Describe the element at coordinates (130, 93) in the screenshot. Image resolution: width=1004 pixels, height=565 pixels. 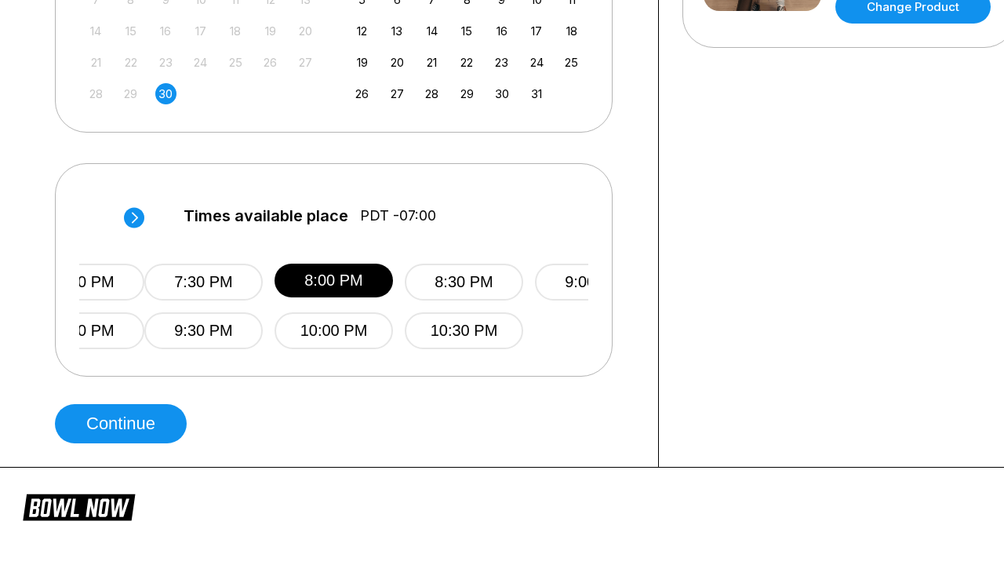
I see `div: Not available Monday, September 29th, 2025` at that location.